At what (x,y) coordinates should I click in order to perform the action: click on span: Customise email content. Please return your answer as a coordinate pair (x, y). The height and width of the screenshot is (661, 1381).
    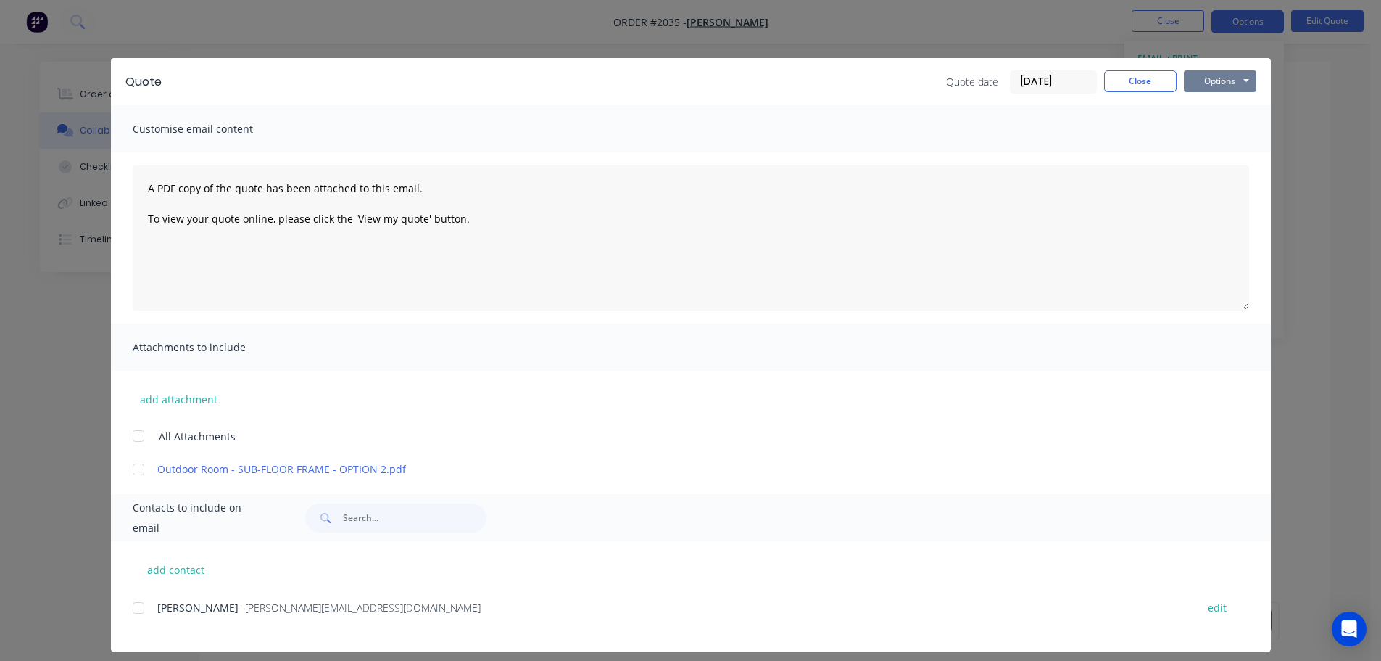
    Looking at the image, I should click on (212, 129).